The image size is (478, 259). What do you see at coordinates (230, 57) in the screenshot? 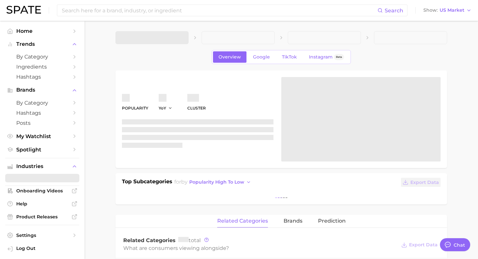
I see `a: Overview` at bounding box center [230, 57].